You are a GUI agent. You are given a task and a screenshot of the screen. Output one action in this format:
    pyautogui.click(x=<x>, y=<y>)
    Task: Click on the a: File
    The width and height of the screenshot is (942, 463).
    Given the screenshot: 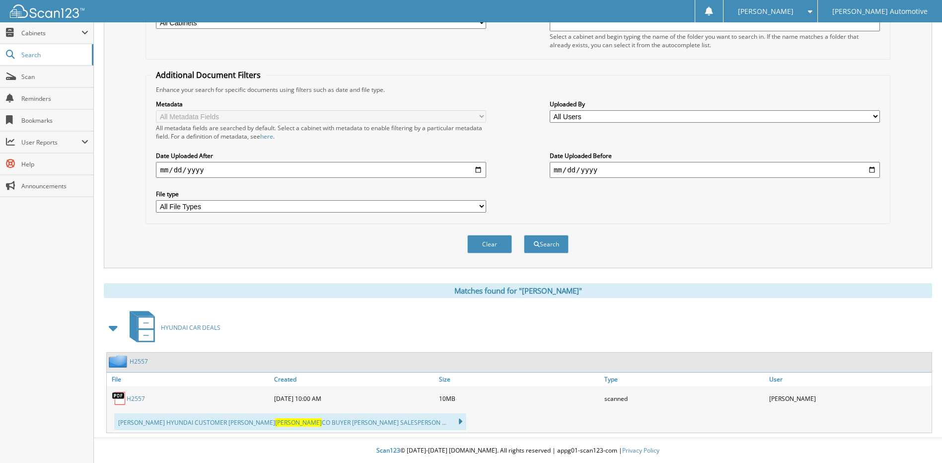 What is the action you would take?
    pyautogui.click(x=189, y=379)
    